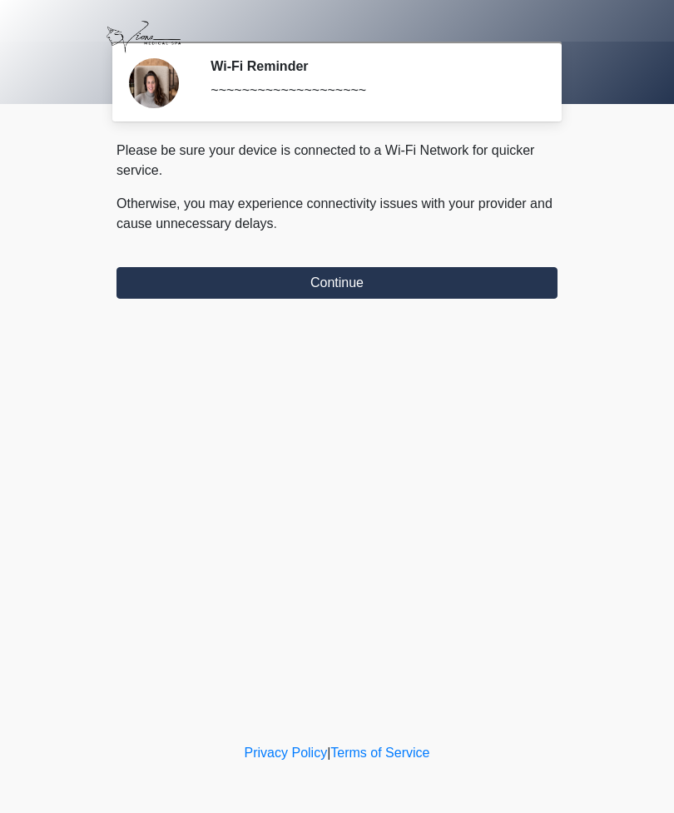  I want to click on img: Agent Avatar, so click(154, 83).